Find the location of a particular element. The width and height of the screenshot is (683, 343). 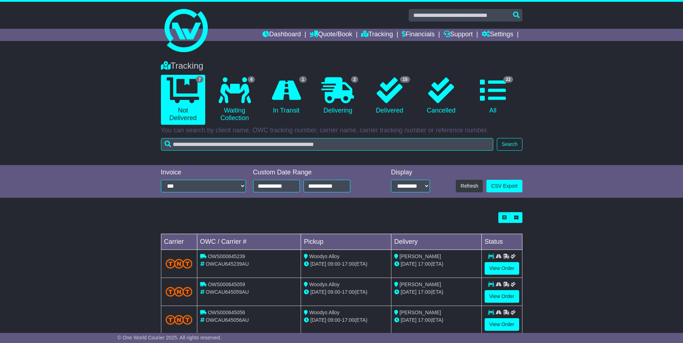

span: OWS000645239 is located at coordinates (226, 257).